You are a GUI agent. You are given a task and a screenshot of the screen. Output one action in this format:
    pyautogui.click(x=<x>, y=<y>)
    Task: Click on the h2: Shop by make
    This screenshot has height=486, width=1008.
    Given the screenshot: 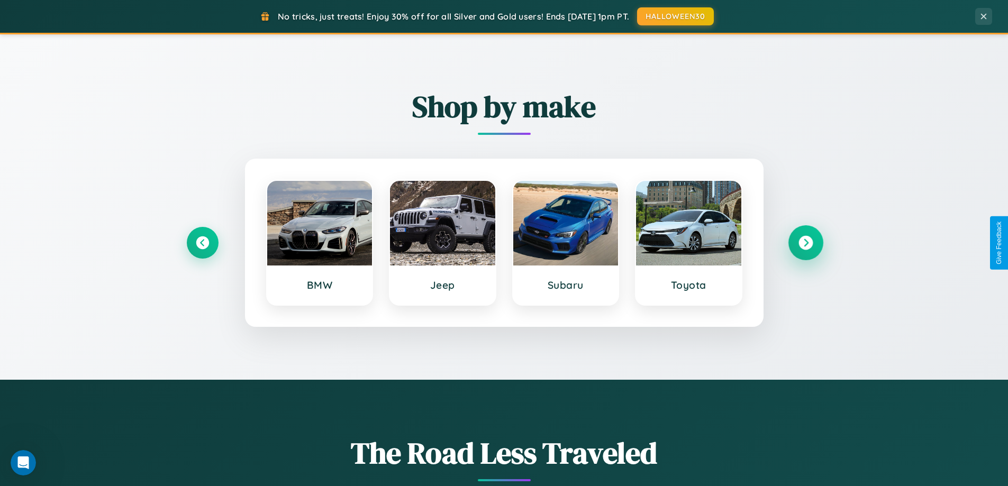 What is the action you would take?
    pyautogui.click(x=504, y=106)
    